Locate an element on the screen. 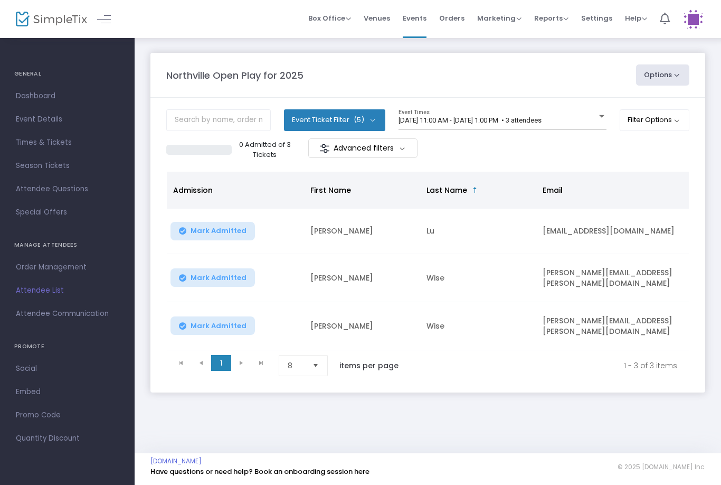  span: Quantity Discount is located at coordinates (67, 438).